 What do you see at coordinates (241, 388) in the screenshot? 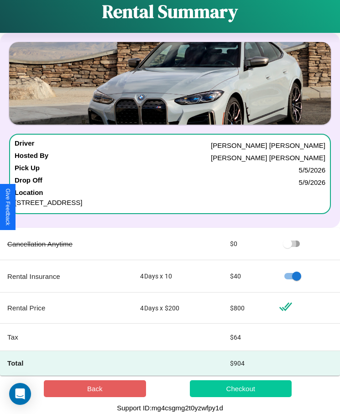
I see `button: Checkout` at bounding box center [241, 388].